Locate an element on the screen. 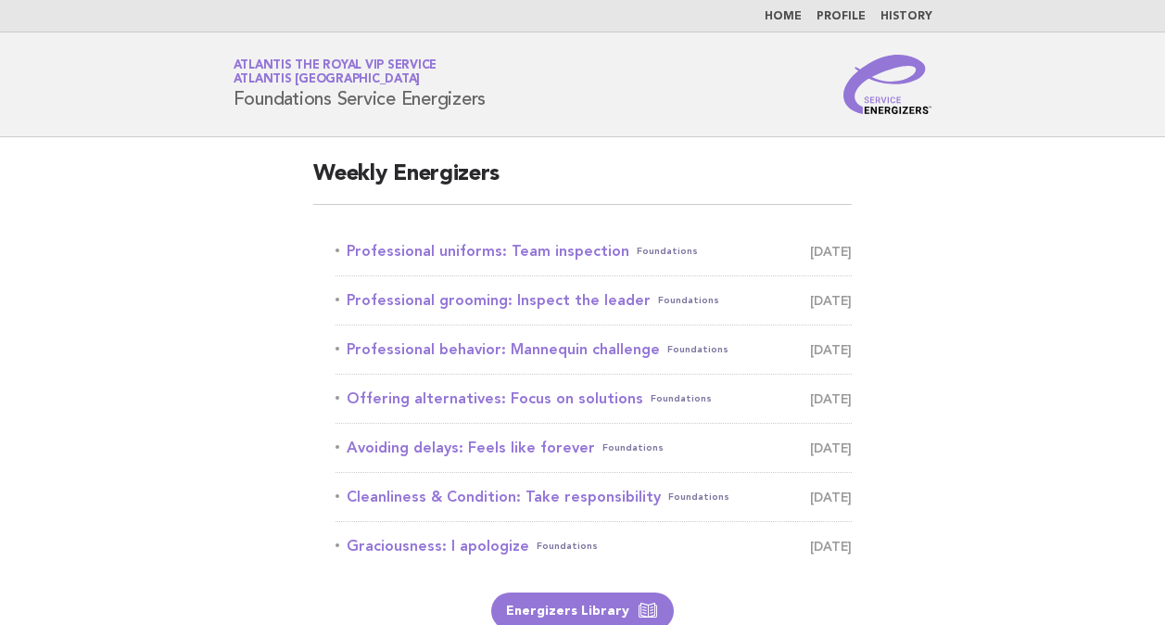  a: History is located at coordinates (906, 17).